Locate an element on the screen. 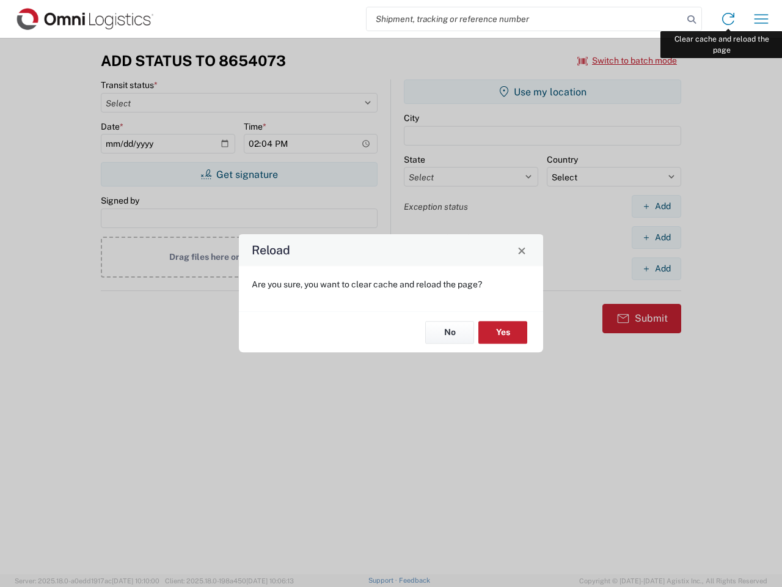 The width and height of the screenshot is (782, 587). button: Yes is located at coordinates (503, 332).